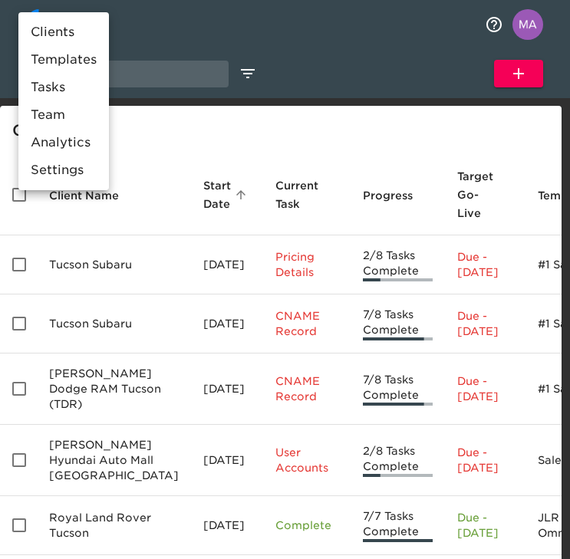  Describe the element at coordinates (64, 170) in the screenshot. I see `li: Settings` at that location.